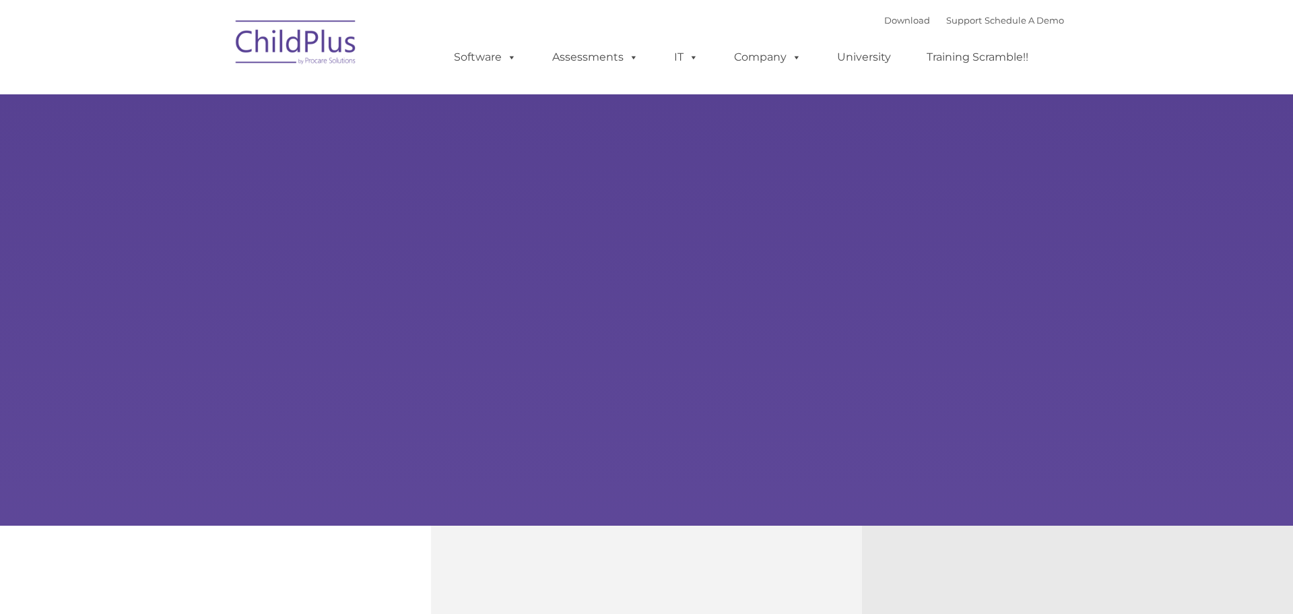 The image size is (1293, 614). I want to click on a: Support, so click(964, 20).